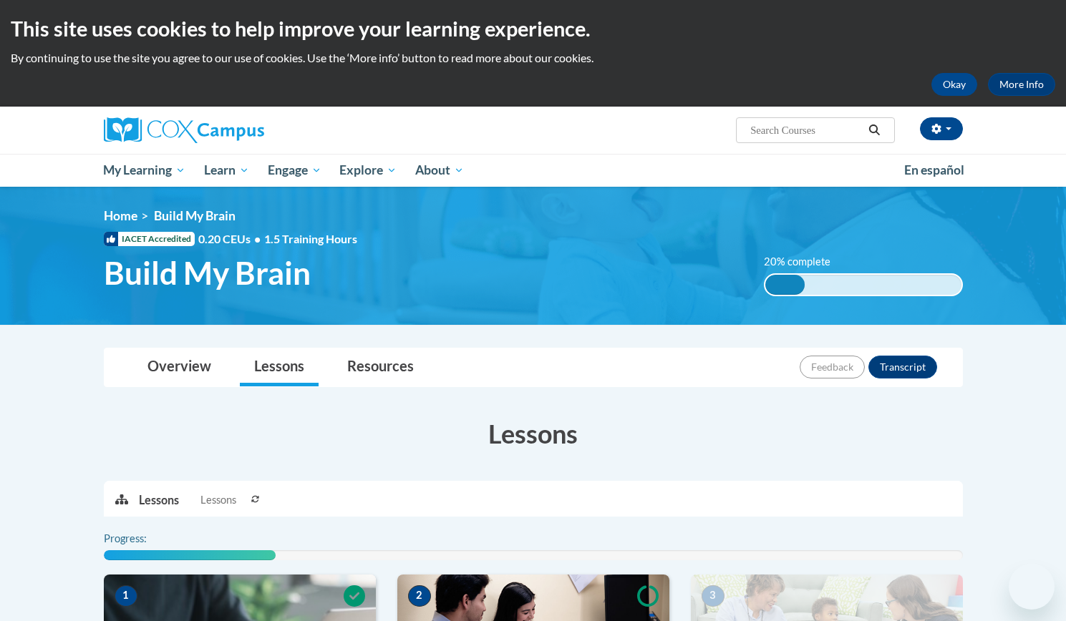 This screenshot has width=1066, height=621. Describe the element at coordinates (145, 539) in the screenshot. I see `label: Progress:` at that location.